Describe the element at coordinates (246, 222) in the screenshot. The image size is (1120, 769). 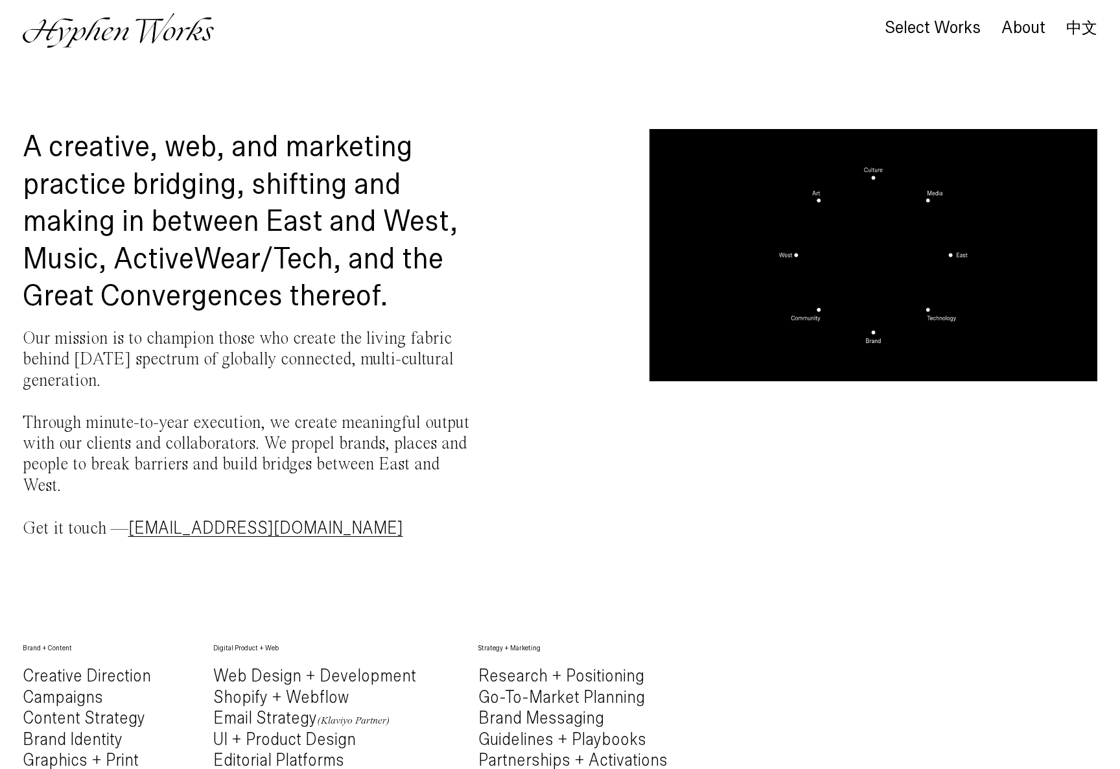
I see `h1: A creative, web, and marketing practice bridging, shifting and making in between East and West, M...` at that location.